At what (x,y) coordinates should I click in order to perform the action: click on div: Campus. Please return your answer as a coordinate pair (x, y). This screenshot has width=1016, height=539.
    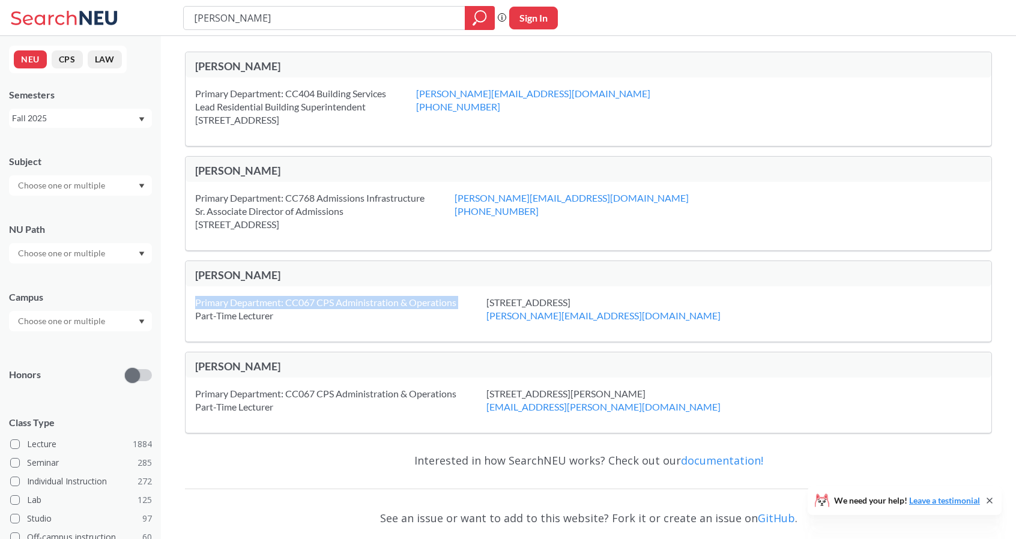
    Looking at the image, I should click on (80, 297).